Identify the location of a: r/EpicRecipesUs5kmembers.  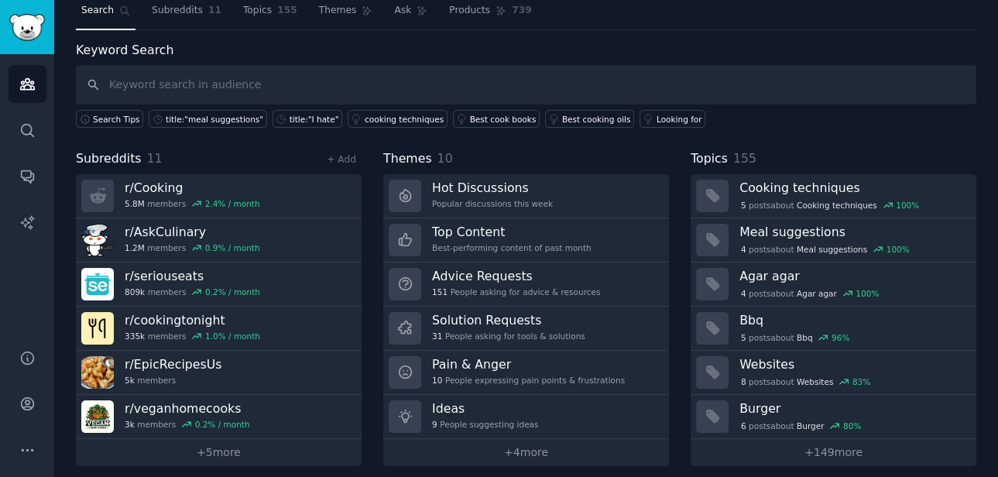
(218, 372).